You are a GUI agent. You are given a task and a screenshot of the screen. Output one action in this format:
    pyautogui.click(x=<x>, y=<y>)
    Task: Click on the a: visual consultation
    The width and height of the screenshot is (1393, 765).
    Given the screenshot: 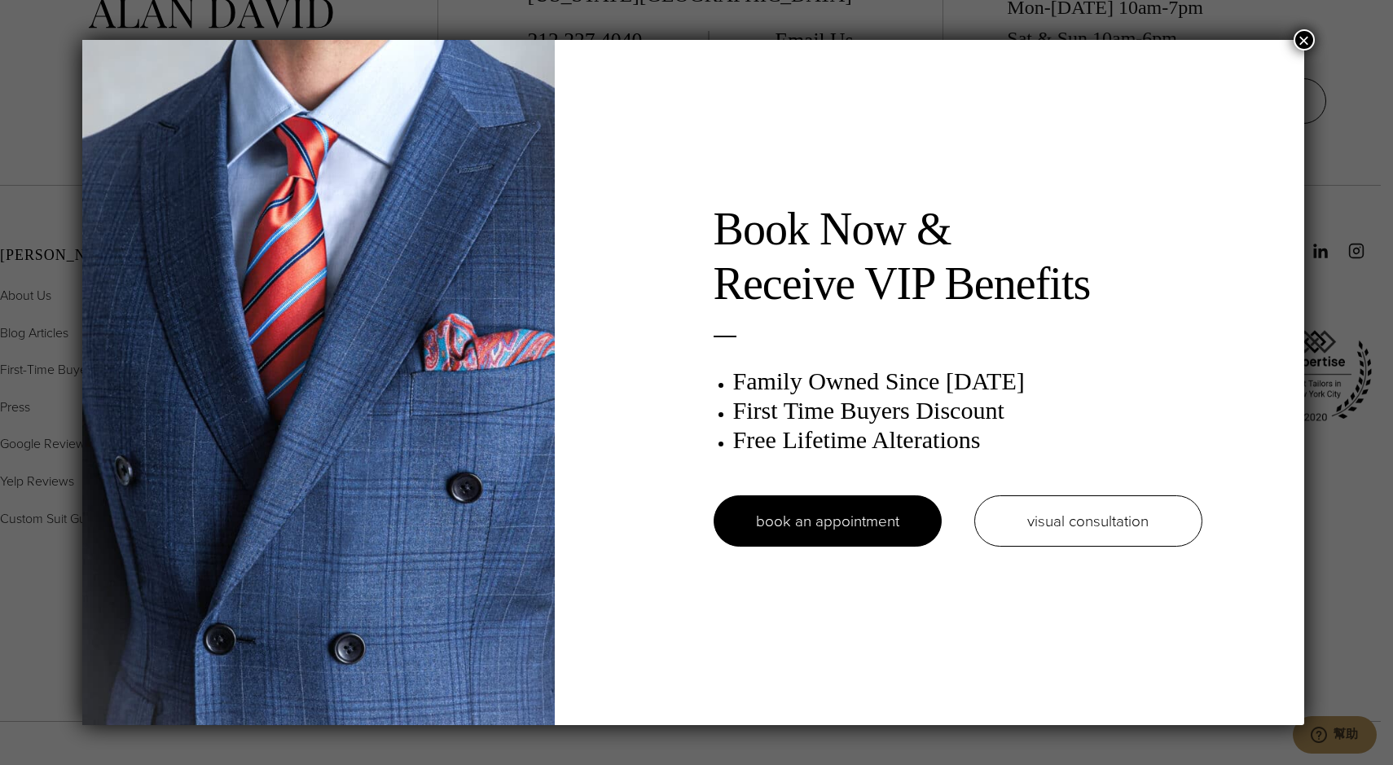 What is the action you would take?
    pyautogui.click(x=1089, y=521)
    